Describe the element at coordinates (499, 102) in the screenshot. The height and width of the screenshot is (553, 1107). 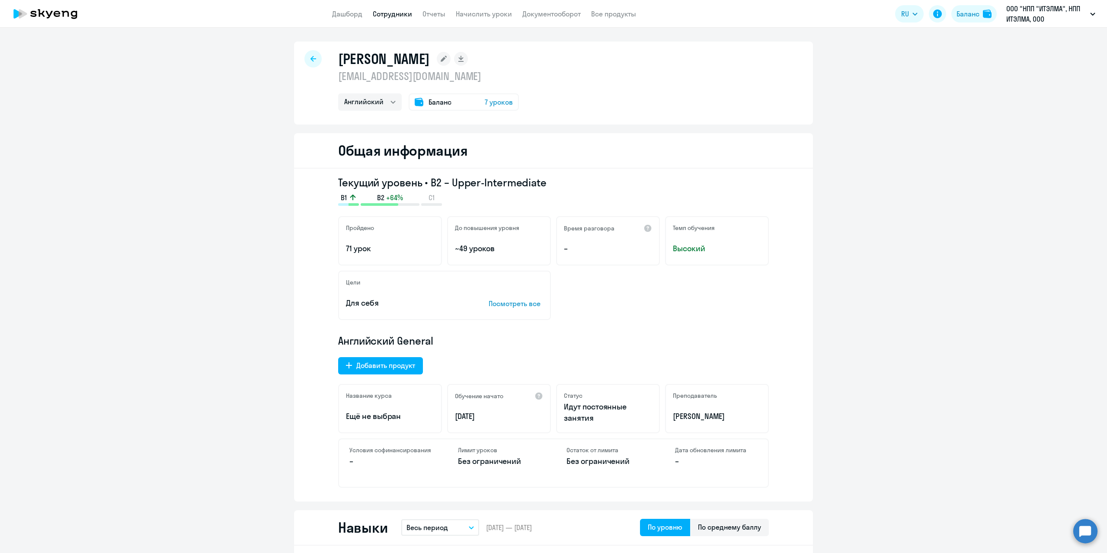
I see `span: 7 уроков` at that location.